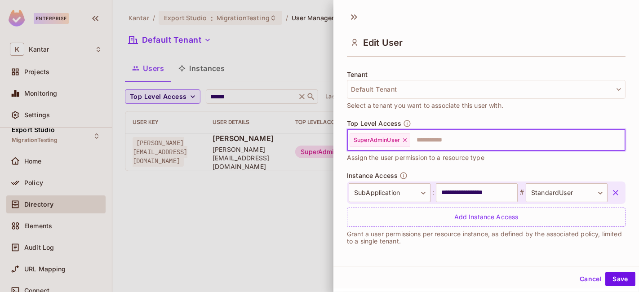 Image resolution: width=639 pixels, height=292 pixels. I want to click on span: Instance Access, so click(372, 176).